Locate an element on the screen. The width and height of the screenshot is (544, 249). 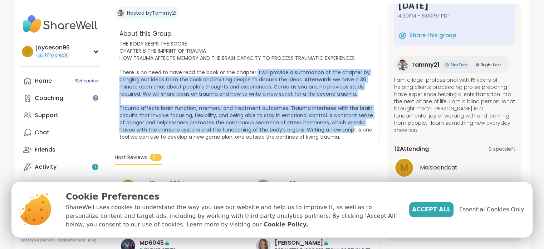
a: Chat is located at coordinates (60, 132).